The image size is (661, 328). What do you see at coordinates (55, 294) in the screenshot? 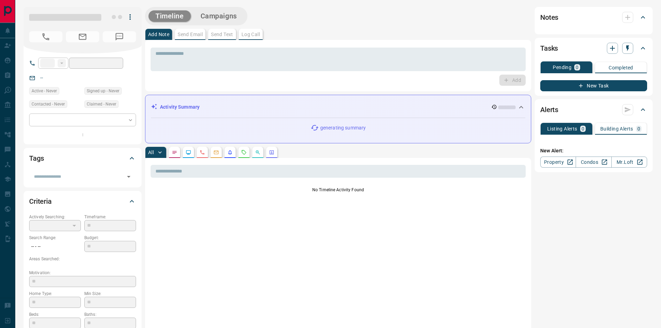
I see `p: Home Type:` at bounding box center [55, 294].